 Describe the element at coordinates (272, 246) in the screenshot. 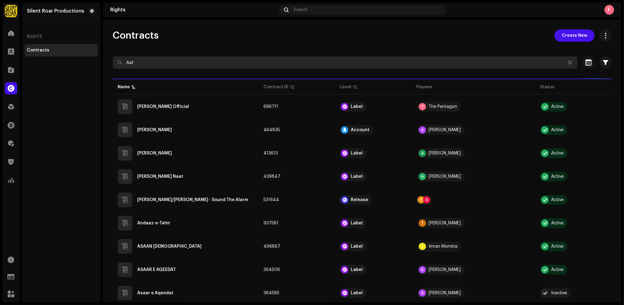

I see `span: 496867` at that location.